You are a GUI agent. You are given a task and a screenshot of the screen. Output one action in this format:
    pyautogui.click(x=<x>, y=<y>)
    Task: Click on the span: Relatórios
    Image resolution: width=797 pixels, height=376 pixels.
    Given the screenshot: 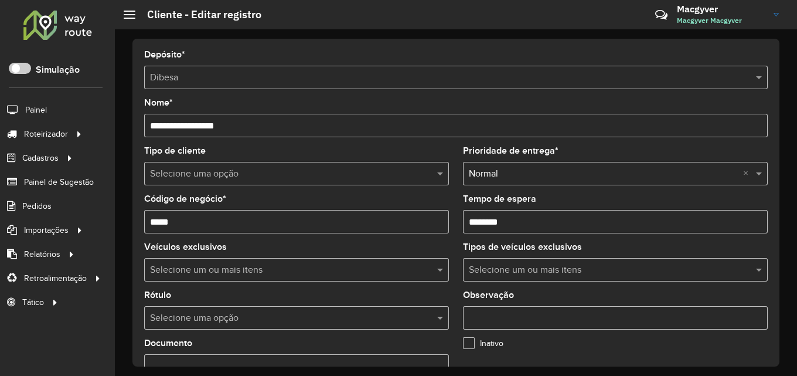 What is the action you would take?
    pyautogui.click(x=42, y=254)
    